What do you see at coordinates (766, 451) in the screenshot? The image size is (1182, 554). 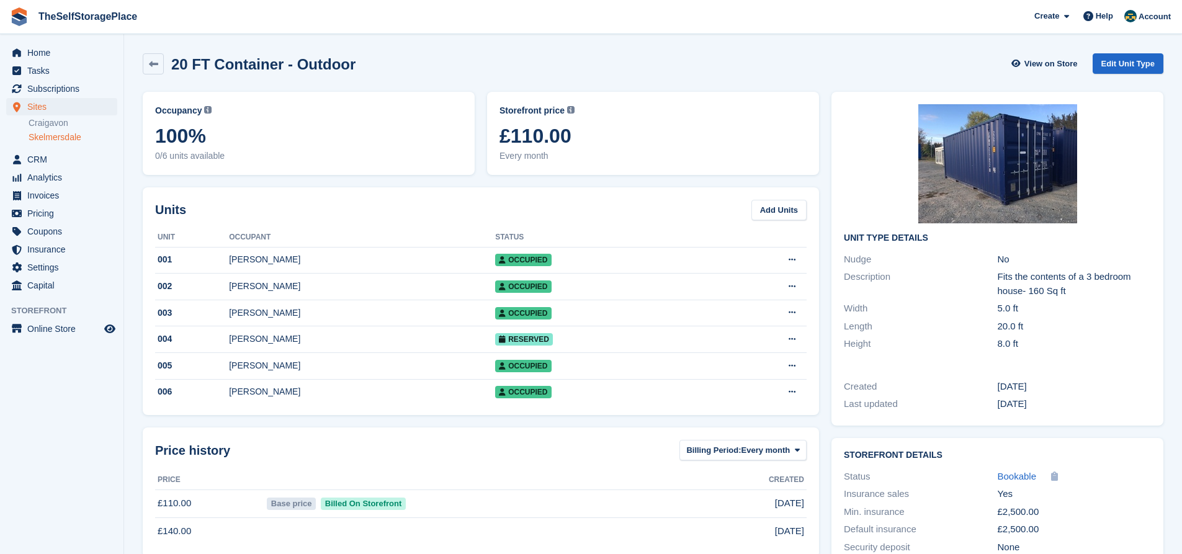 I see `span: Every month` at bounding box center [766, 451].